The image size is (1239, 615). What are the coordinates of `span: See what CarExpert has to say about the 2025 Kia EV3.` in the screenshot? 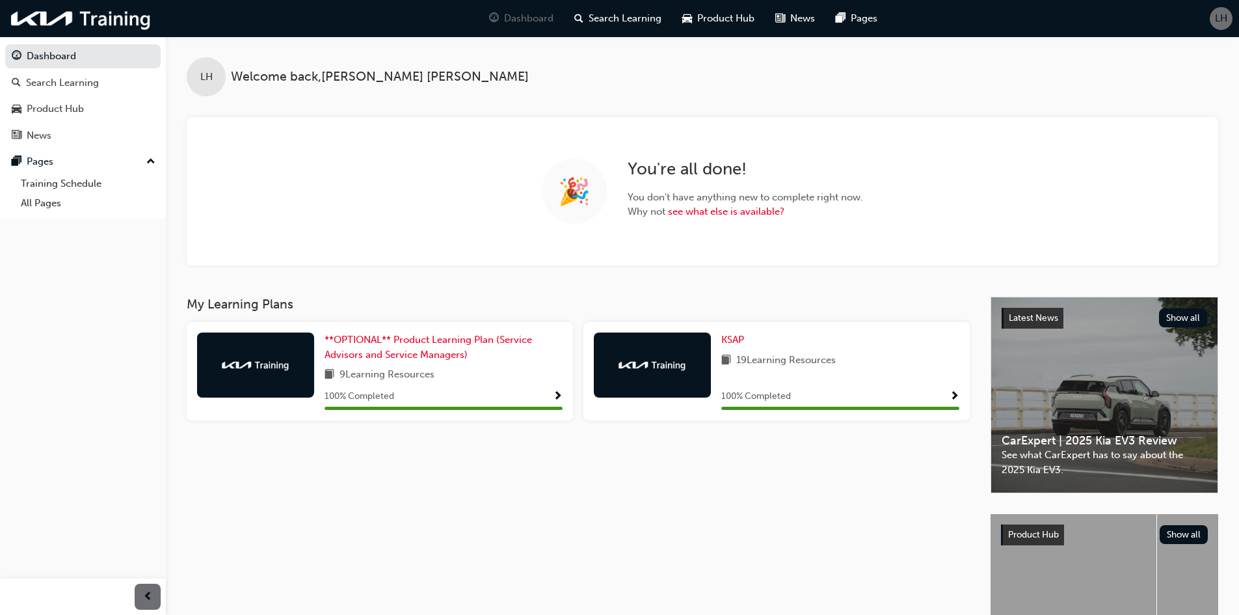 It's located at (1105, 462).